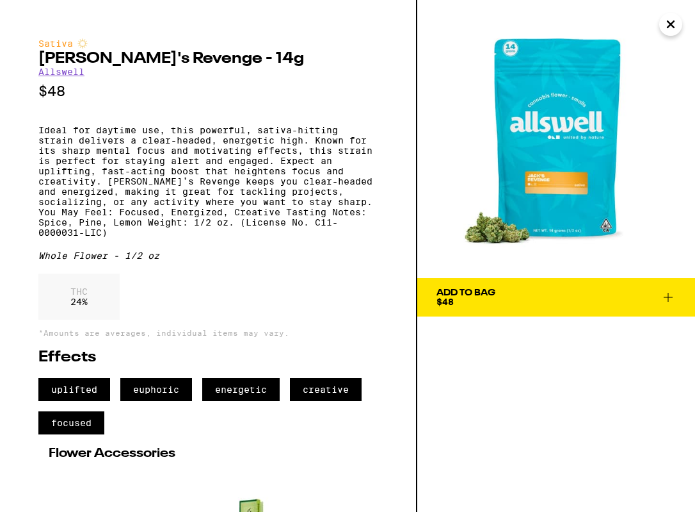  Describe the element at coordinates (326, 389) in the screenshot. I see `span: creative` at that location.